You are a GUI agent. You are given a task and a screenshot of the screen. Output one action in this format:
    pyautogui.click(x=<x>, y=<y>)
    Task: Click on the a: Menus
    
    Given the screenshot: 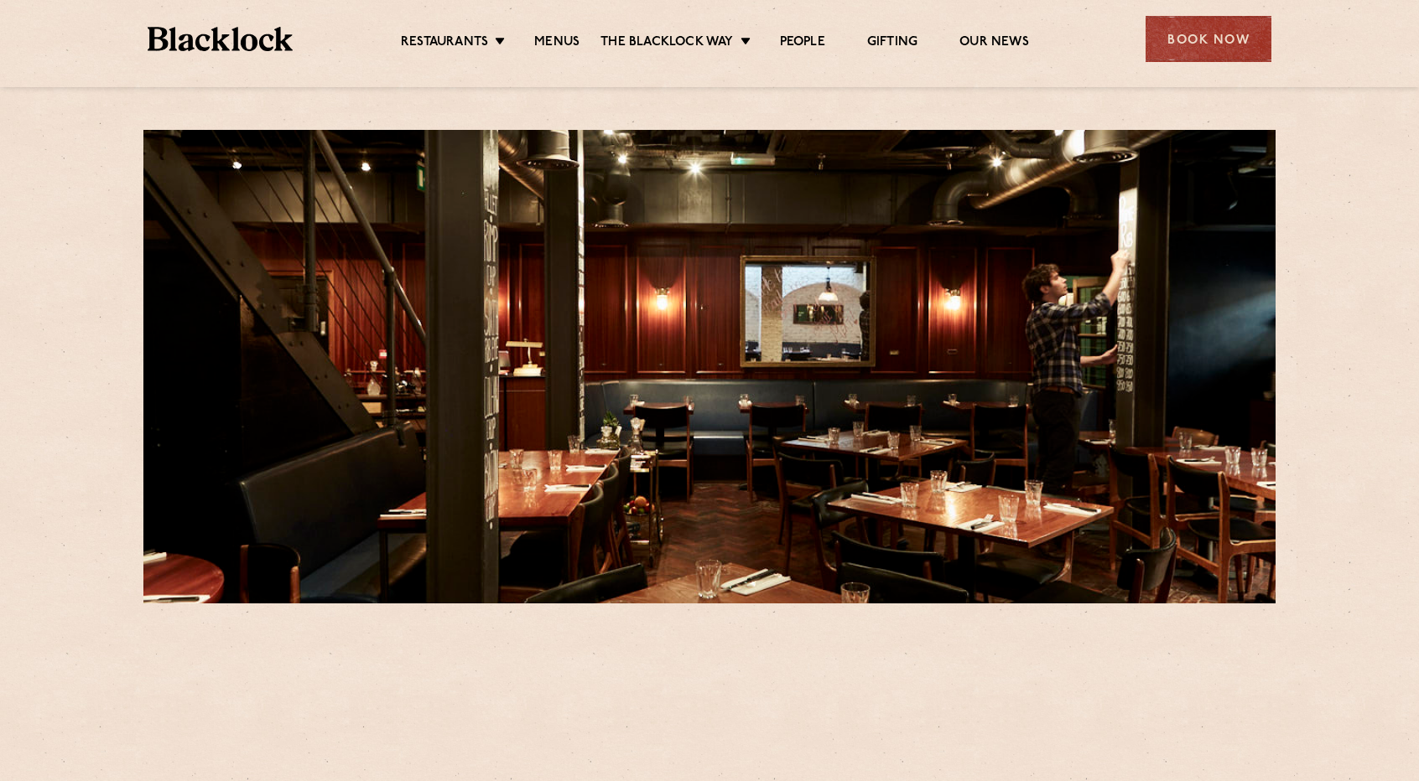 What is the action you would take?
    pyautogui.click(x=557, y=44)
    